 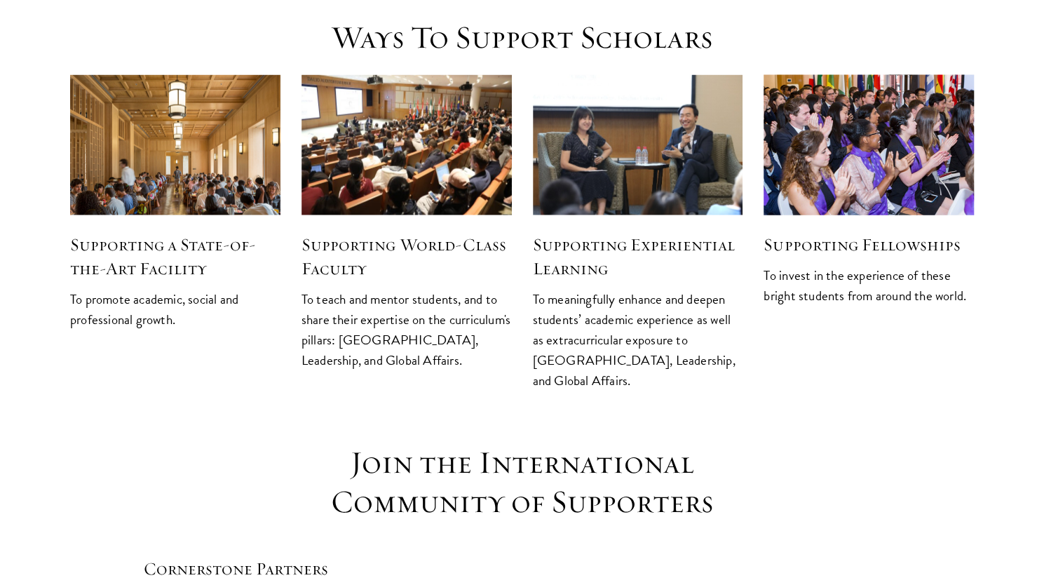 What do you see at coordinates (638, 257) in the screenshot?
I see `h5: Supporting Experiential Learning` at bounding box center [638, 257].